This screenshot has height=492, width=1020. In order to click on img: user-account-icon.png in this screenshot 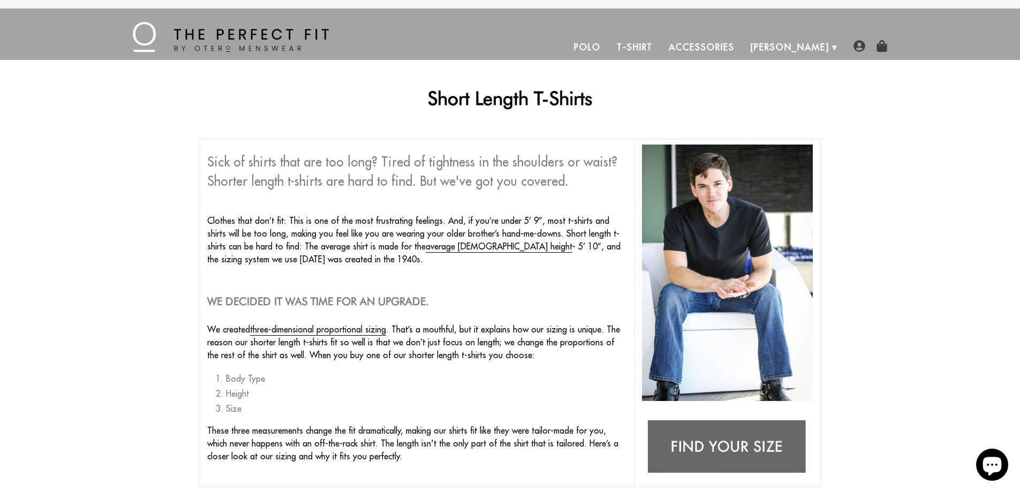, I will do `click(859, 46)`.